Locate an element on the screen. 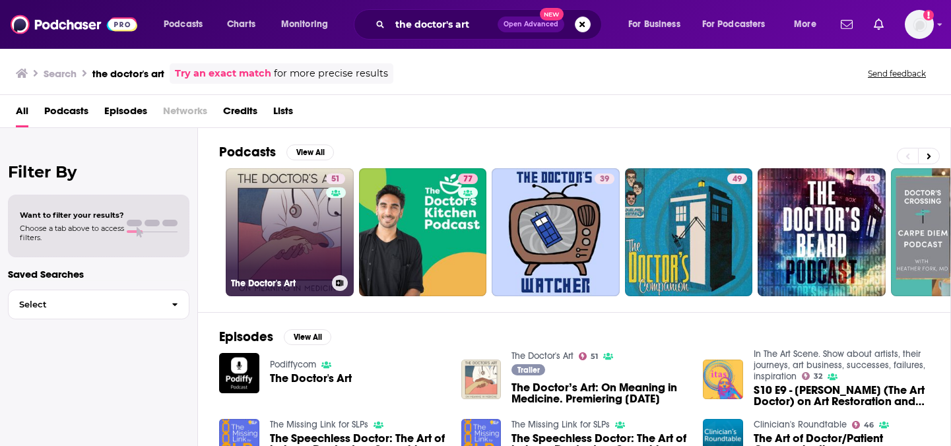 The height and width of the screenshot is (446, 951). span: 49 is located at coordinates (737, 180).